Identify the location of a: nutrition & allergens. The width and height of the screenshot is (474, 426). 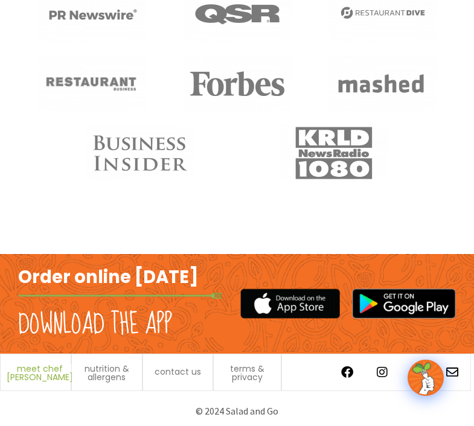
(107, 373).